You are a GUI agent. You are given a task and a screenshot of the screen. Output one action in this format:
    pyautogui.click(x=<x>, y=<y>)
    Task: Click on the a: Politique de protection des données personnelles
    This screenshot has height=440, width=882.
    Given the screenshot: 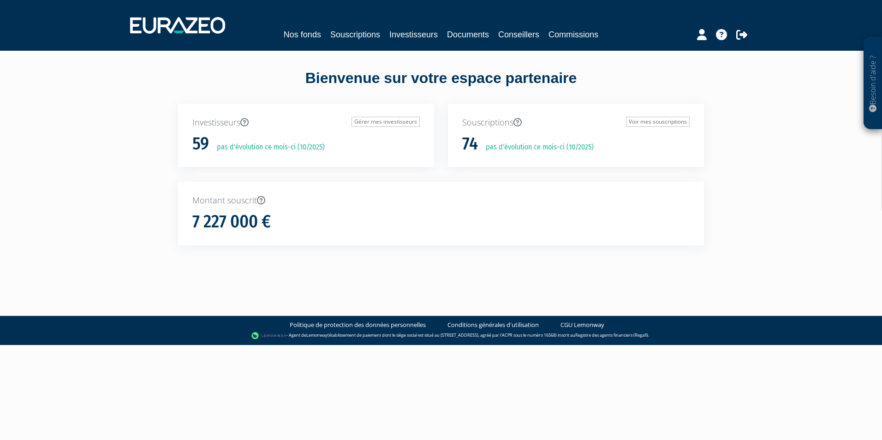 What is the action you would take?
    pyautogui.click(x=358, y=325)
    